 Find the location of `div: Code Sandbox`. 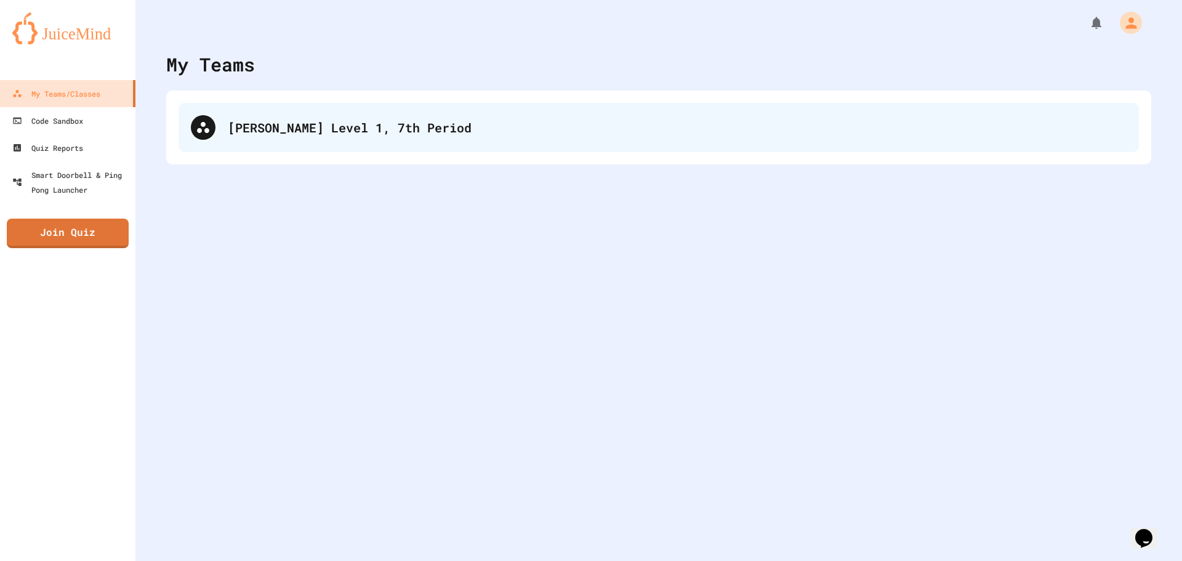

div: Code Sandbox is located at coordinates (47, 121).